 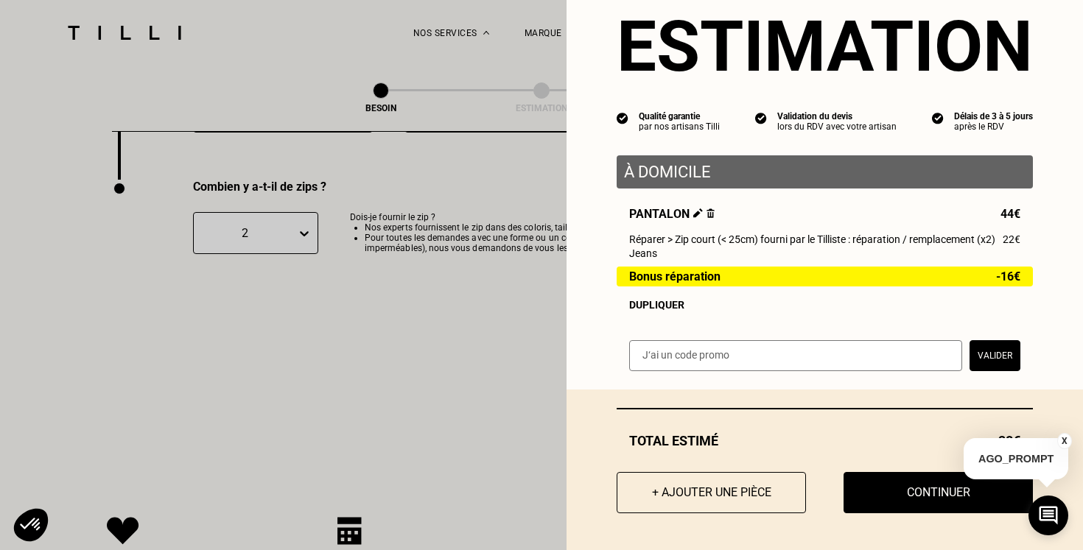 I want to click on input: J‘ai un code promo, so click(x=795, y=356).